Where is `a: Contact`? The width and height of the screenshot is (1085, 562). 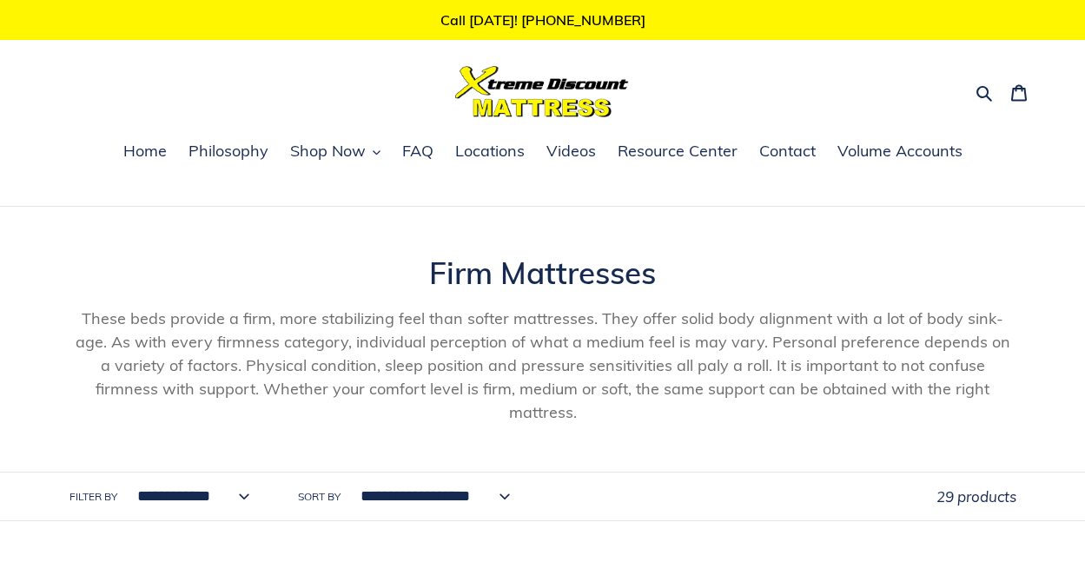
a: Contact is located at coordinates (787, 152).